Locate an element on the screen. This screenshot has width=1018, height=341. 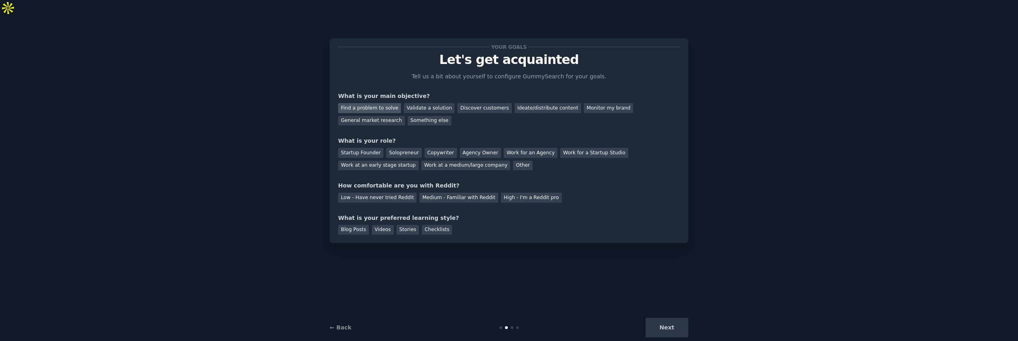
div: Work at an early stage startup is located at coordinates (378, 166).